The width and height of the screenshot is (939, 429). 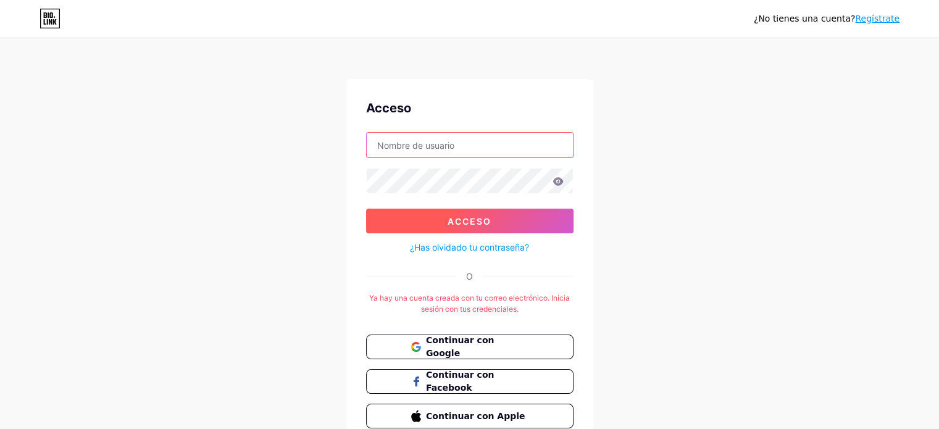 What do you see at coordinates (460, 346) in the screenshot?
I see `font: Continuar con Google` at bounding box center [460, 346].